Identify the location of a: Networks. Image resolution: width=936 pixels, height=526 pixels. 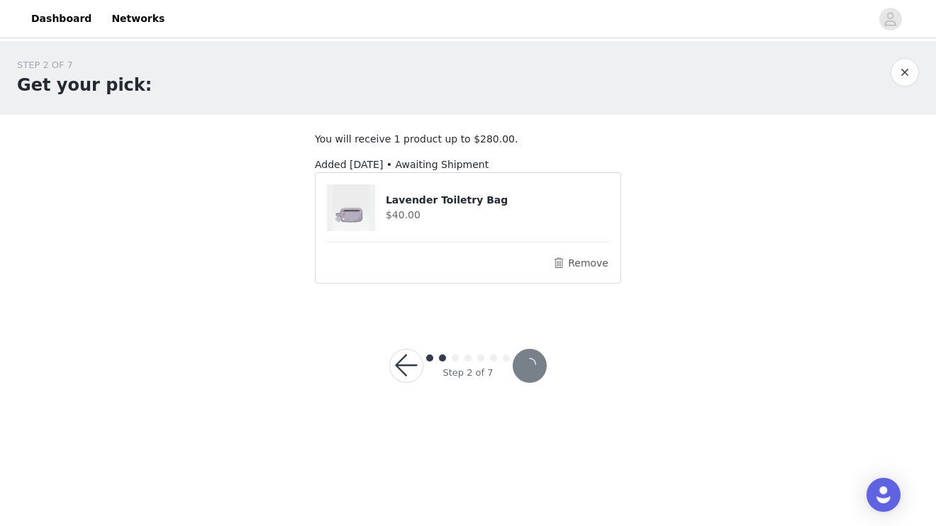
(137, 18).